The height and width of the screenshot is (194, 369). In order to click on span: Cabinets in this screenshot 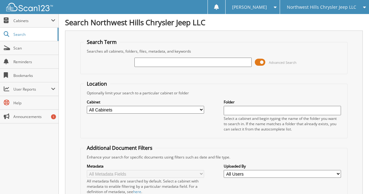, I will do `click(32, 21)`.